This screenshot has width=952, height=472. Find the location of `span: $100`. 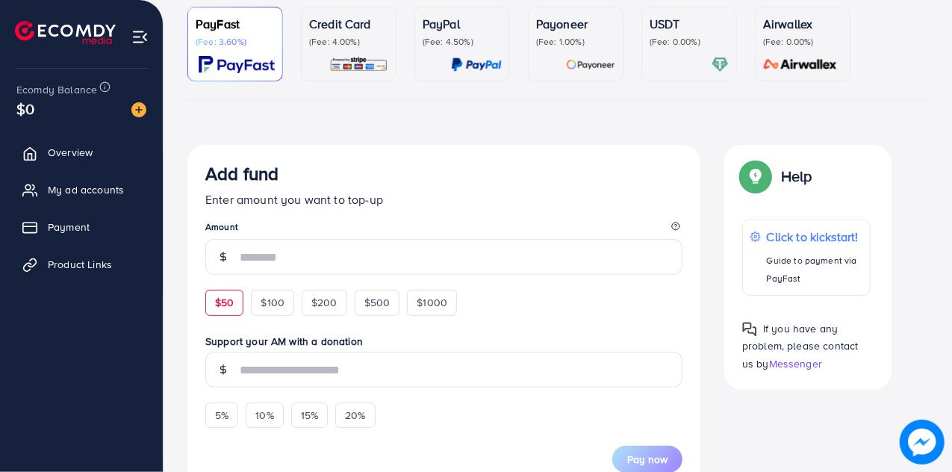

span: $100 is located at coordinates (273, 302).